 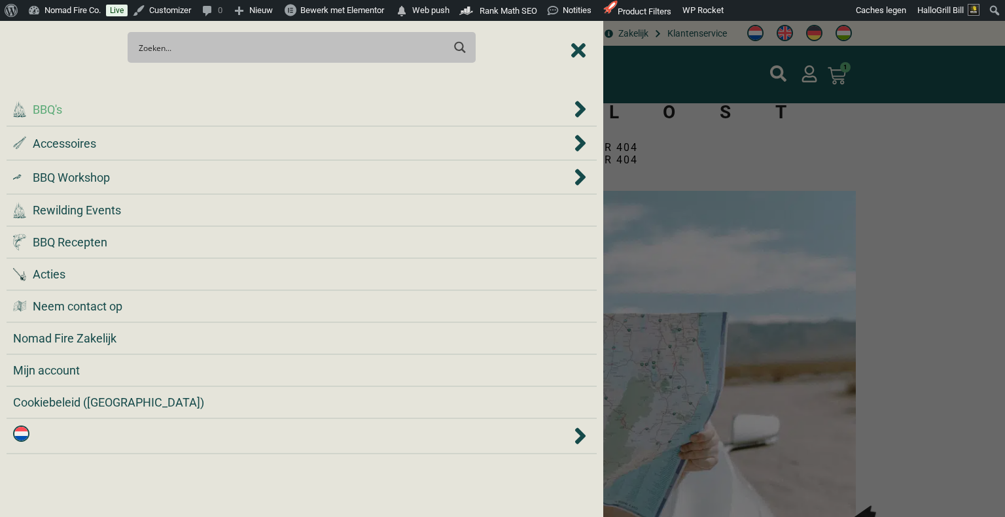 What do you see at coordinates (292, 436) in the screenshot?
I see `a: Nederlands` at bounding box center [292, 436].